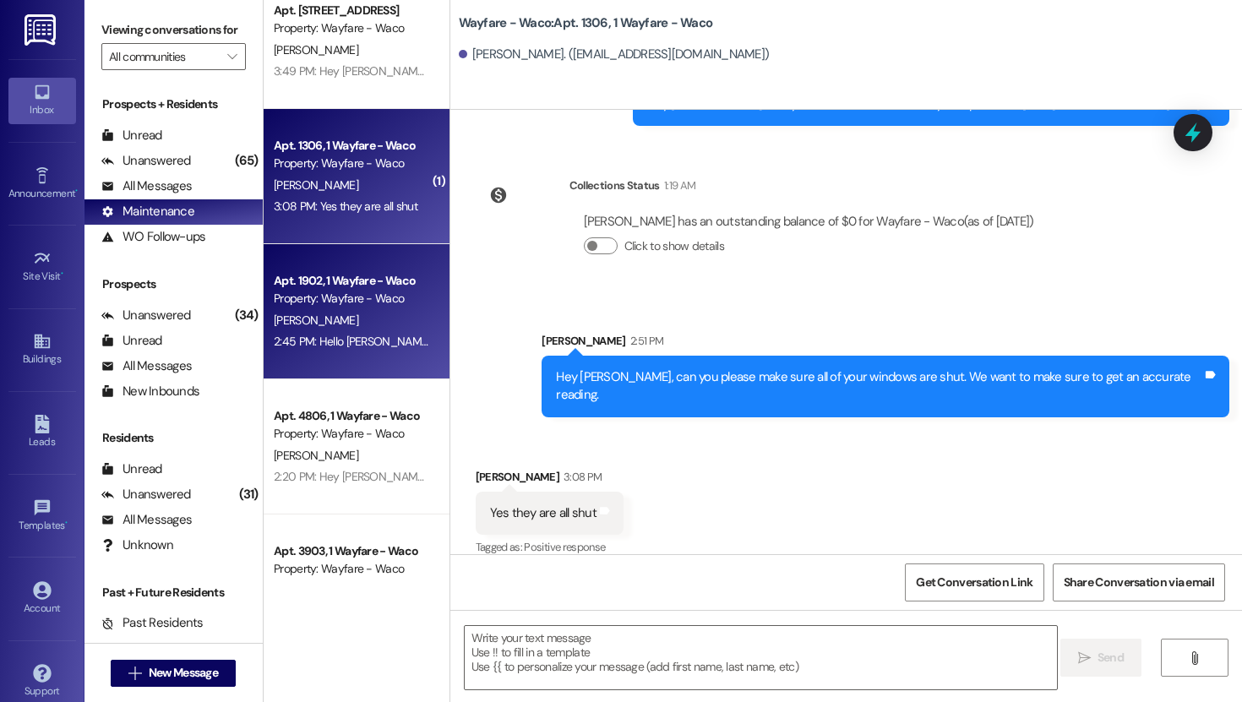 This screenshot has height=702, width=1242. What do you see at coordinates (564, 547) in the screenshot?
I see `span: Positive response` at bounding box center [564, 547].